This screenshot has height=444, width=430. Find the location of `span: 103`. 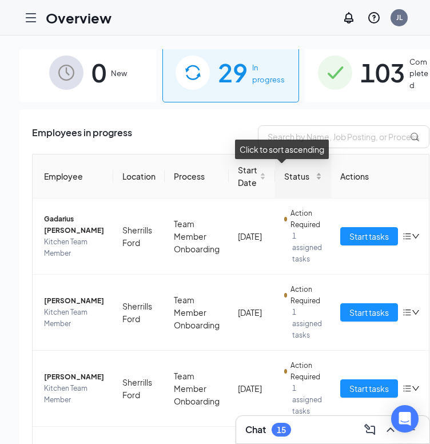

span: 103 is located at coordinates (382, 72).